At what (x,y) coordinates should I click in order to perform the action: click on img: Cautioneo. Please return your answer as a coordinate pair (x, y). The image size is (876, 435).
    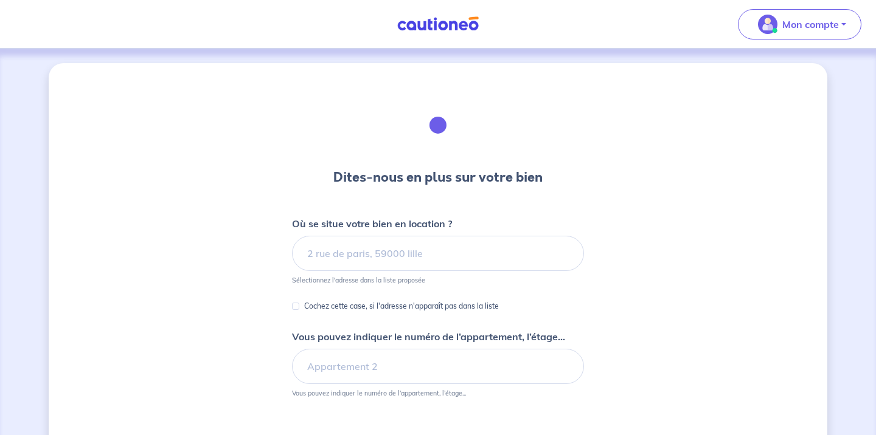
    Looking at the image, I should click on (438, 24).